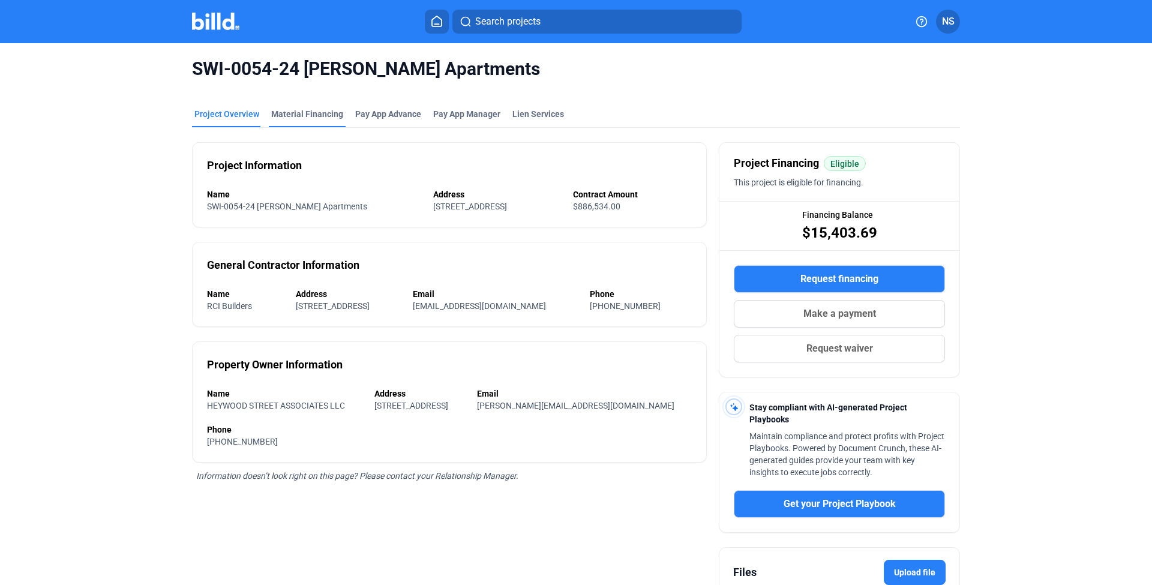 This screenshot has width=1152, height=585. What do you see at coordinates (215, 21) in the screenshot?
I see `img: Billd Company Logo` at bounding box center [215, 21].